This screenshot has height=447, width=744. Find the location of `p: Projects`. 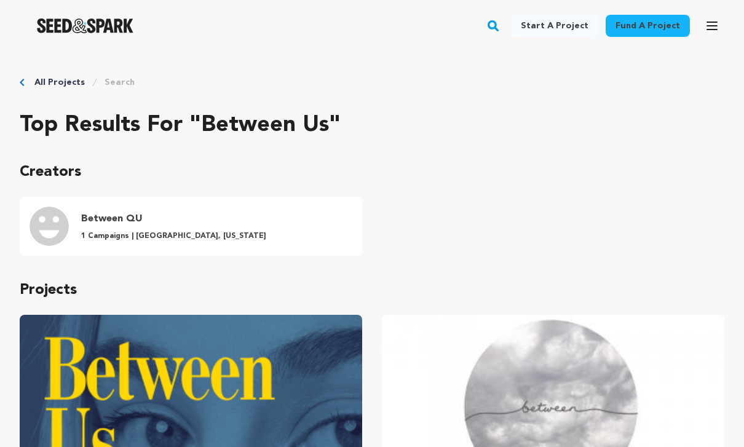

p: Projects is located at coordinates (372, 290).